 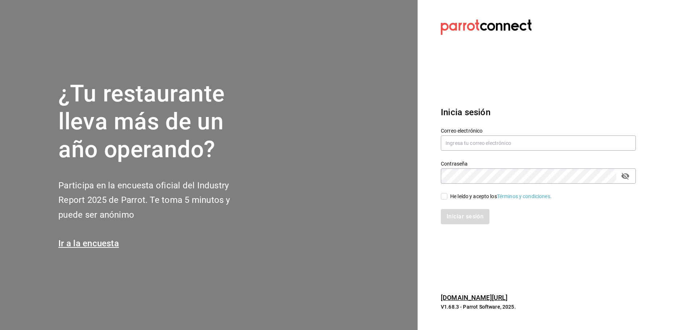 I want to click on h3: Inicia sesión, so click(x=539, y=112).